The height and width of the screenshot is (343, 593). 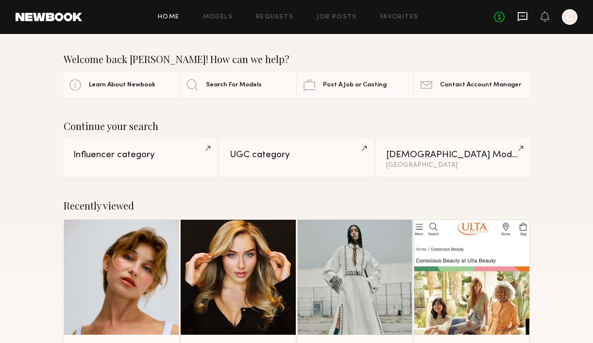 I want to click on div: Continue your search, so click(x=297, y=126).